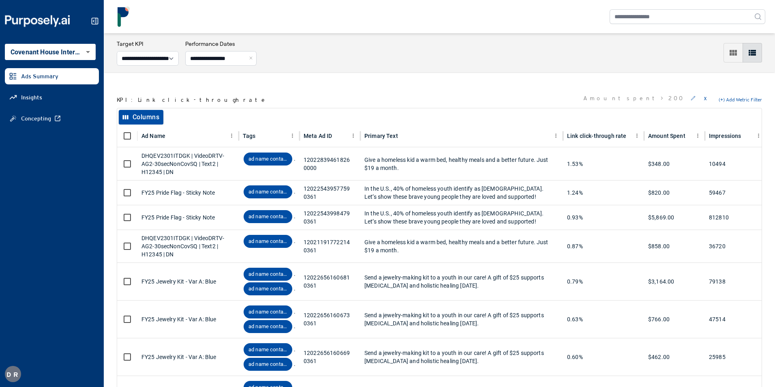  I want to click on div: Tags, so click(249, 136).